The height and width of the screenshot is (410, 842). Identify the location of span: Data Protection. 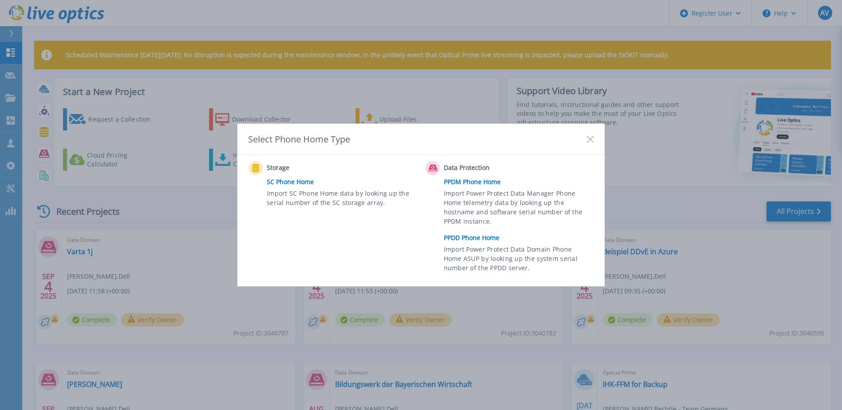
(488, 168).